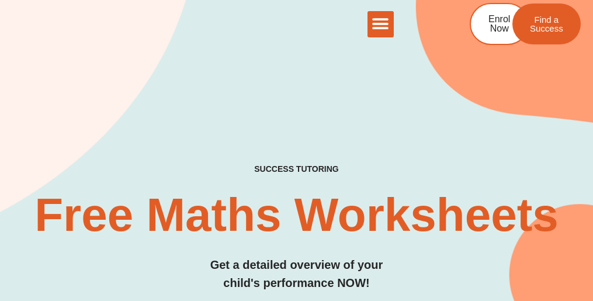  Describe the element at coordinates (380, 24) in the screenshot. I see `div: Menu Toggle` at that location.